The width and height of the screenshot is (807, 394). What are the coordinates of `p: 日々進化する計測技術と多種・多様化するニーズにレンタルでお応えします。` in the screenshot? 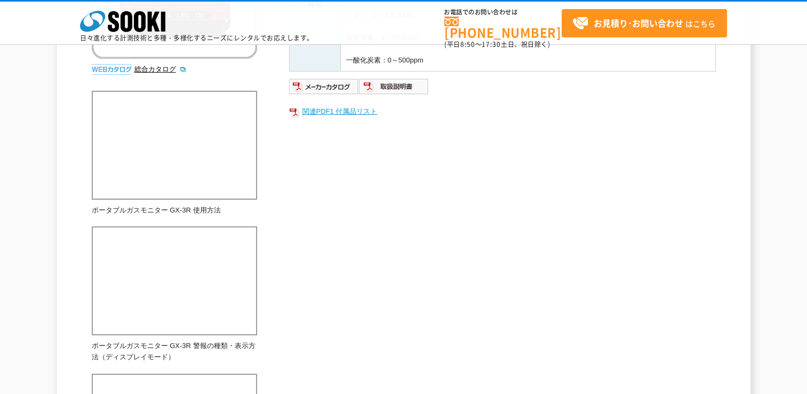 It's located at (197, 38).